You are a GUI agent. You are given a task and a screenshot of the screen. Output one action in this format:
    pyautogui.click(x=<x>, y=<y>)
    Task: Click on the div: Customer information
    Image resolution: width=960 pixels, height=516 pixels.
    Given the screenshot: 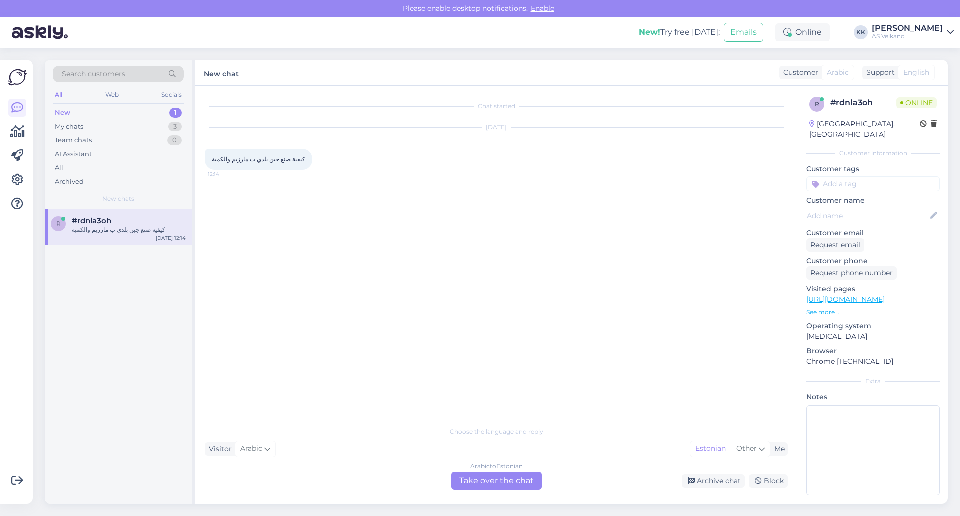 What is the action you would take?
    pyautogui.click(x=873, y=153)
    